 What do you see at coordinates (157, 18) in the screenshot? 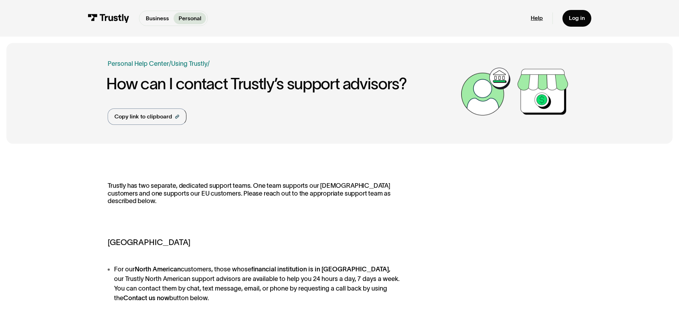
I see `a: Business` at bounding box center [157, 18].